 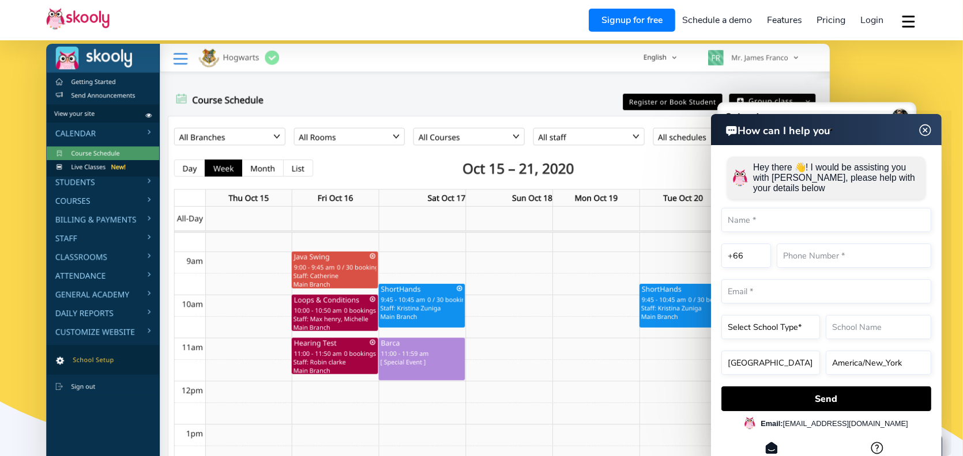 What do you see at coordinates (871, 20) in the screenshot?
I see `span: Login` at bounding box center [871, 20].